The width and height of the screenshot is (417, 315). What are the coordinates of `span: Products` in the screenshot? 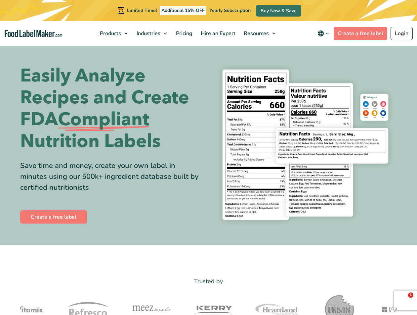 It's located at (110, 33).